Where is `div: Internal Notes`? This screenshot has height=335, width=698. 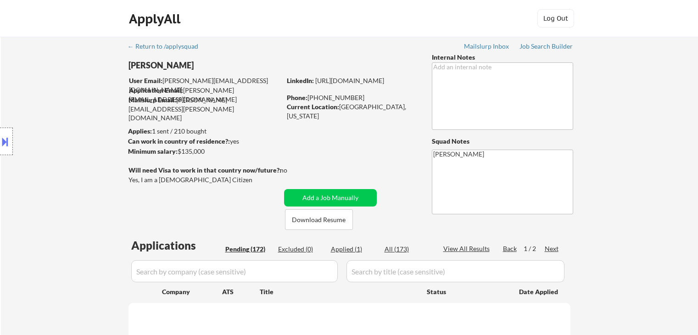 div: Internal Notes is located at coordinates (502, 57).